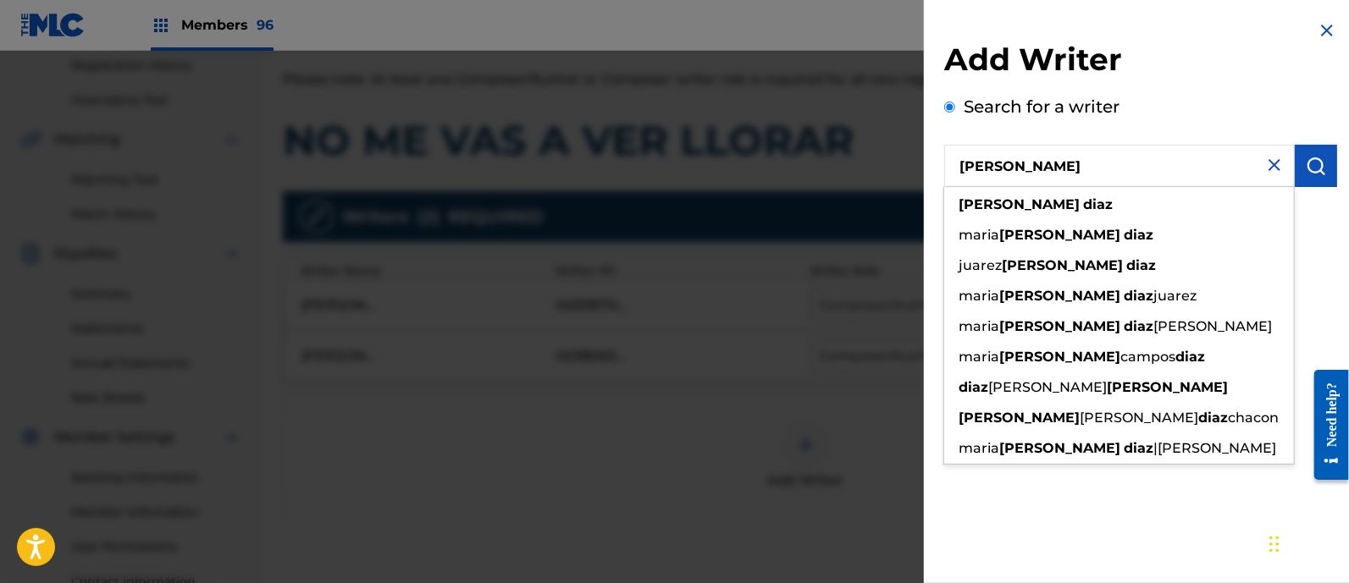 The image size is (1349, 583). Describe the element at coordinates (161, 25) in the screenshot. I see `img: Top Rightsholders` at that location.